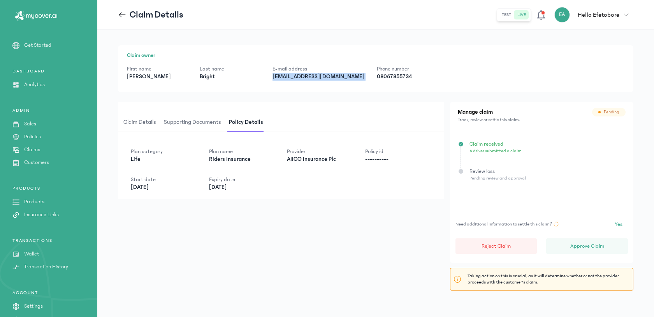 The image size is (654, 317). I want to click on button: EAHello Efetobore, so click(594, 15).